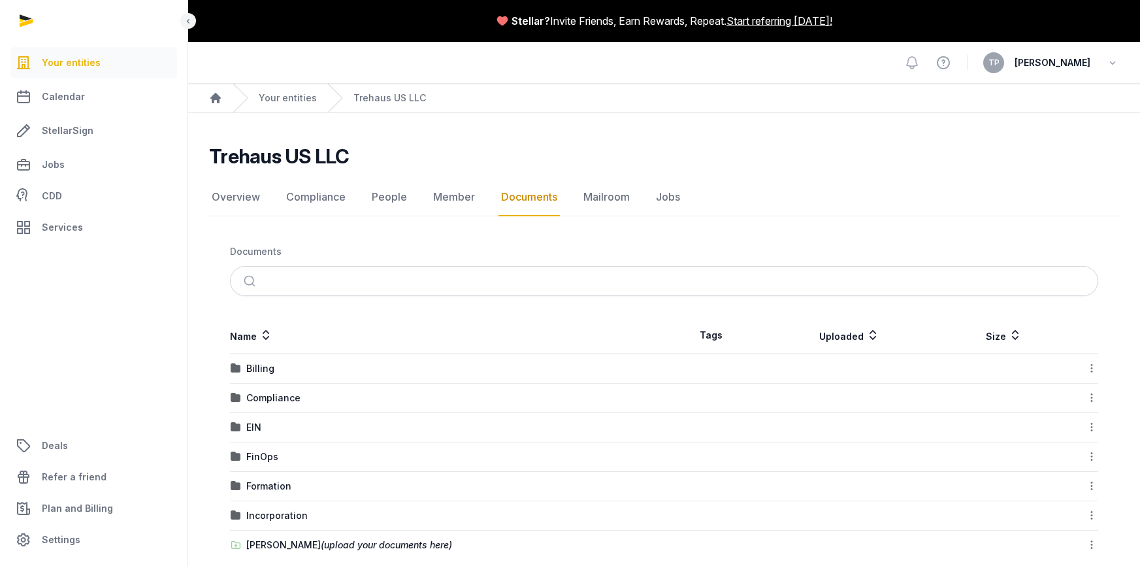  Describe the element at coordinates (93, 97) in the screenshot. I see `a: Calendar` at that location.